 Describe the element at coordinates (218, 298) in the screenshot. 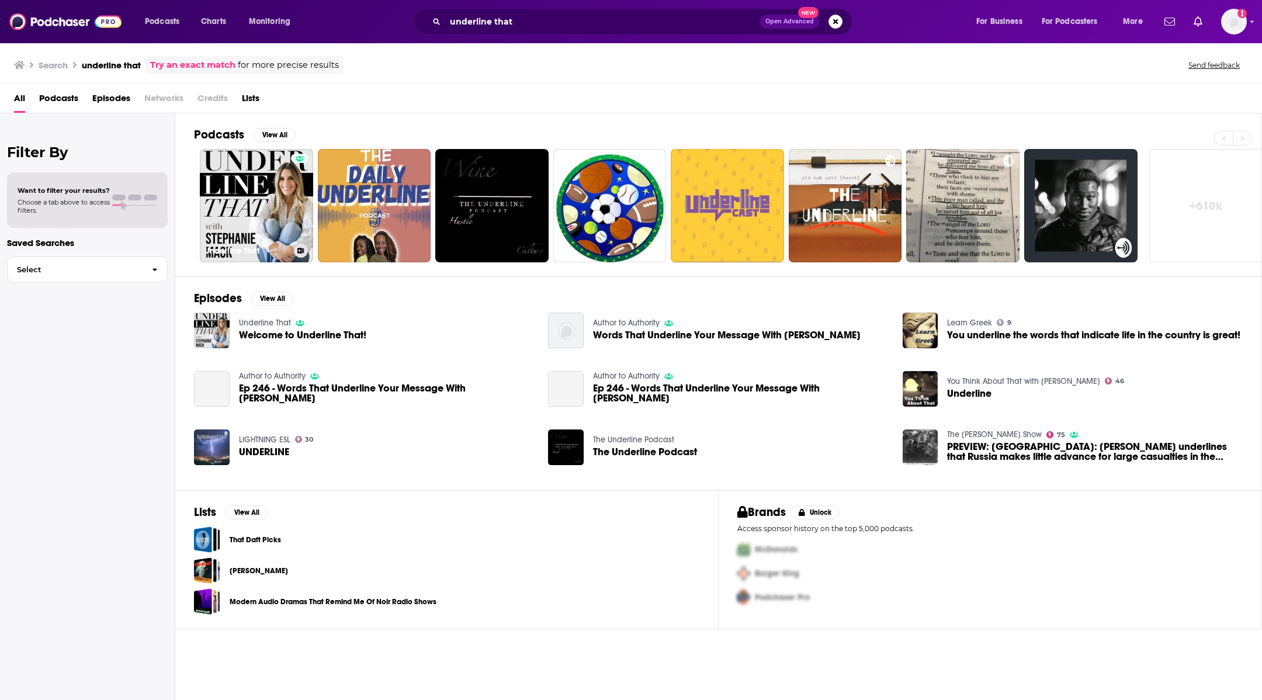

I see `h2: Episodes` at that location.